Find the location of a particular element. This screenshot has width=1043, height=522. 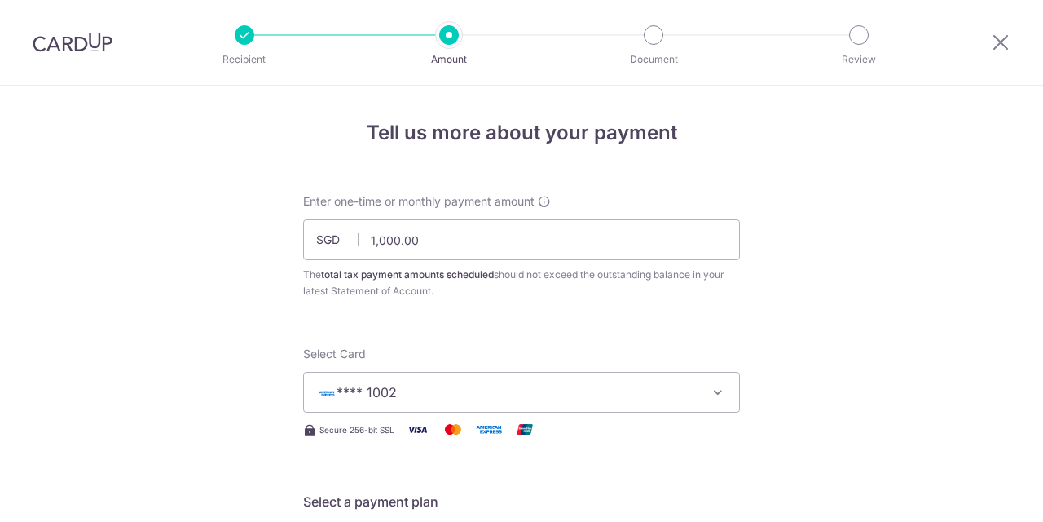

b: total tax payment amounts scheduled is located at coordinates (408, 274).